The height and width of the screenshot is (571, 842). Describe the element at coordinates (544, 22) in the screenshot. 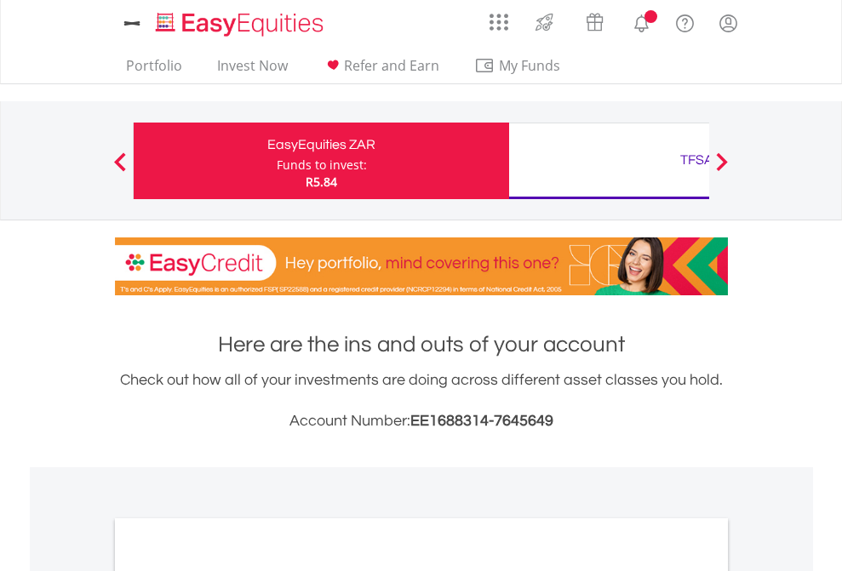

I see `img: thrive-v2.svg` at that location.